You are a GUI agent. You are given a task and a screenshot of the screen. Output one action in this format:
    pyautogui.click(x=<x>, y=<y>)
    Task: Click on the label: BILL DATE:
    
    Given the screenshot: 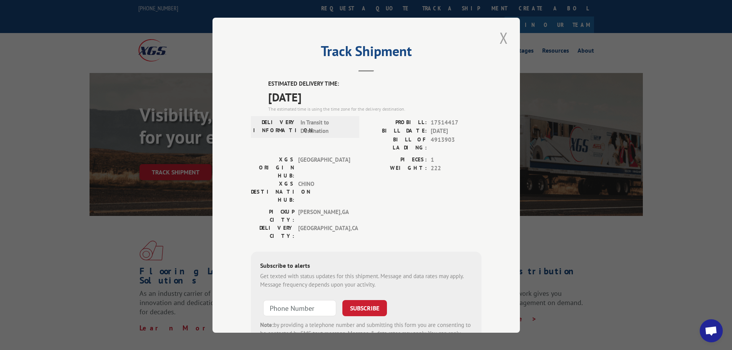 What is the action you would take?
    pyautogui.click(x=396, y=131)
    